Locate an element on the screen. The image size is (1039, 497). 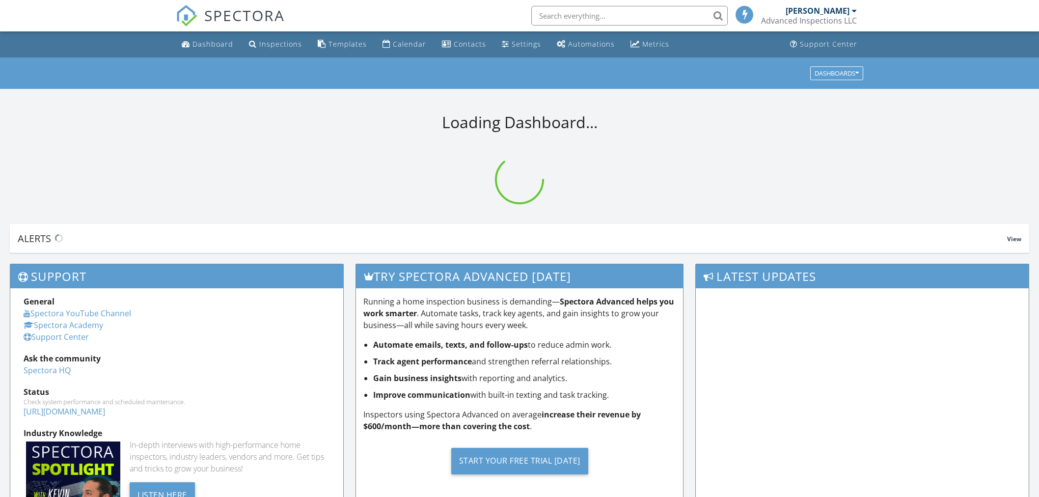
a: Settings is located at coordinates (522, 44).